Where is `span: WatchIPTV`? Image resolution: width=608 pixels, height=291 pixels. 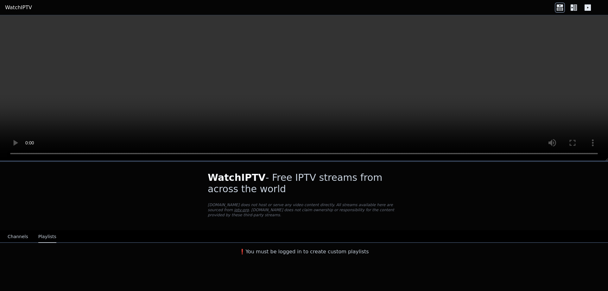 span: WatchIPTV is located at coordinates (237, 177).